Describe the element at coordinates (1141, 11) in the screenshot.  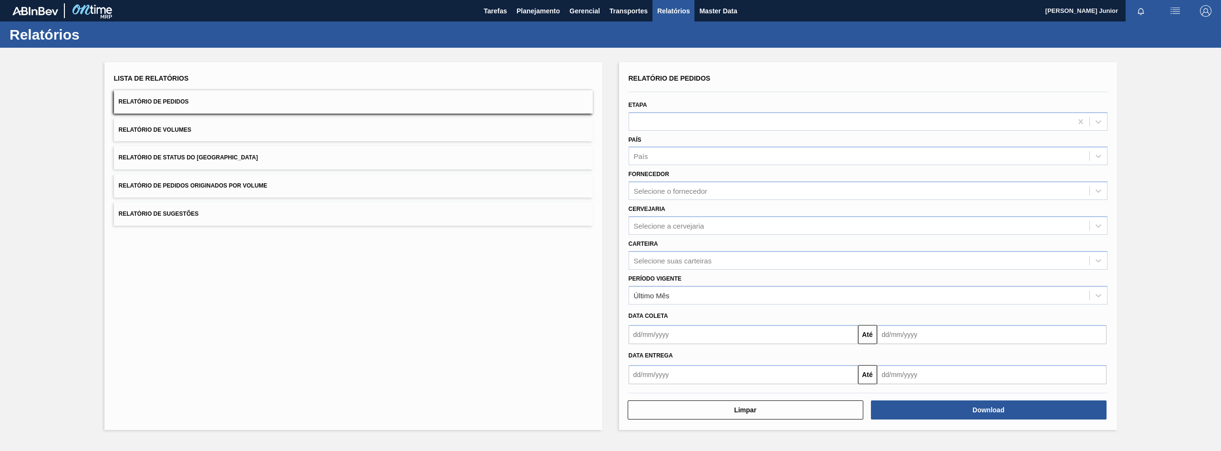
I see `button: Notificações` at that location.